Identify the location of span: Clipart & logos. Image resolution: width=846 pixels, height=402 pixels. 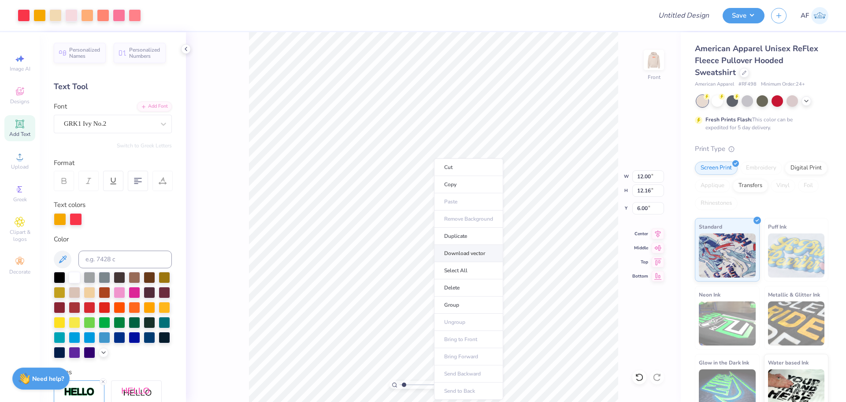
(20, 235).